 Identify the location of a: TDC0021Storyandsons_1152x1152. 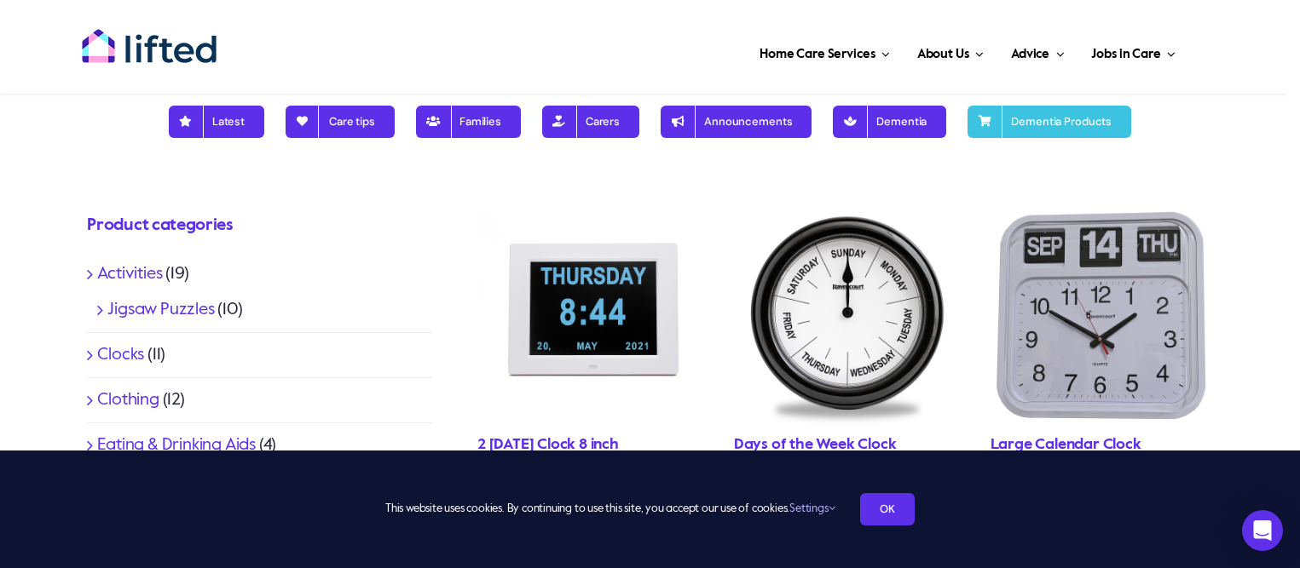
(588, 213).